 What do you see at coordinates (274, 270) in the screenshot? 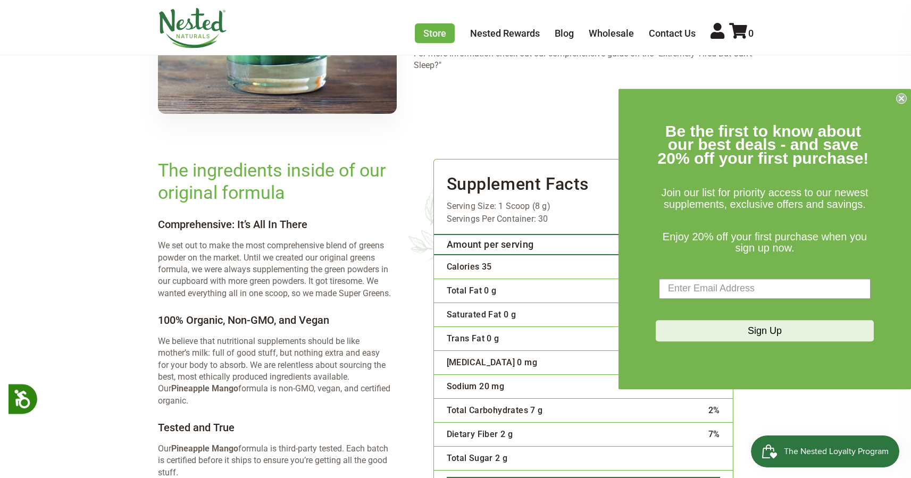
I see `p: We set out to make the most comprehensive blend of greens powder on the market. Until we created ...` at bounding box center [274, 270].